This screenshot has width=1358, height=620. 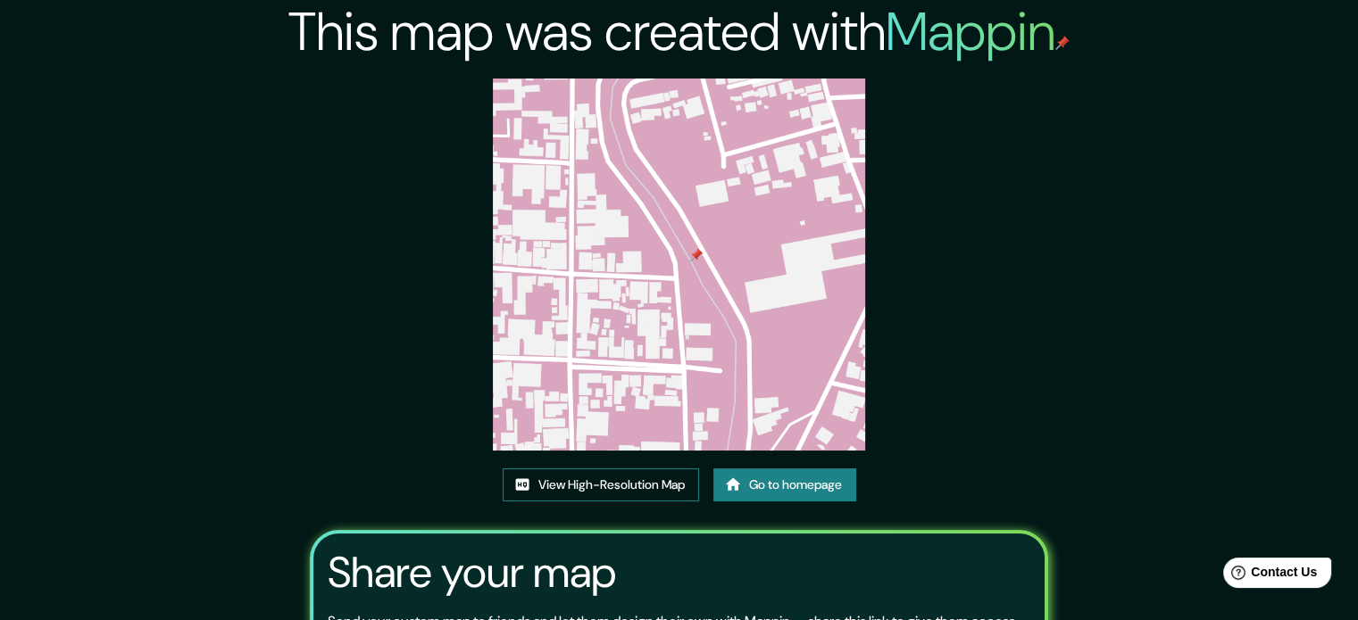 I want to click on img: mappin-pin, so click(x=1062, y=43).